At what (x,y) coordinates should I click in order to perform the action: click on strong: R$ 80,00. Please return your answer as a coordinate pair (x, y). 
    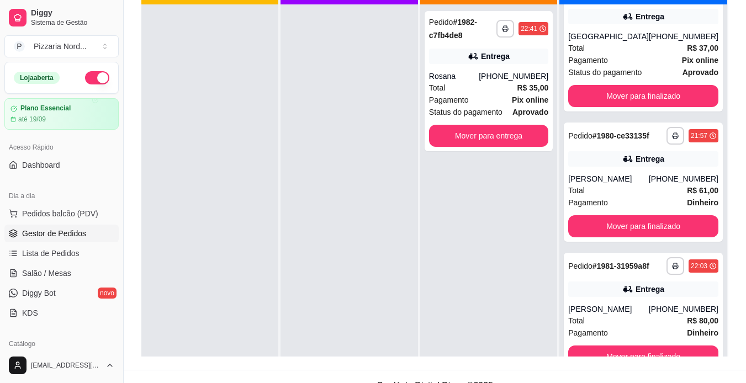
    Looking at the image, I should click on (703, 321).